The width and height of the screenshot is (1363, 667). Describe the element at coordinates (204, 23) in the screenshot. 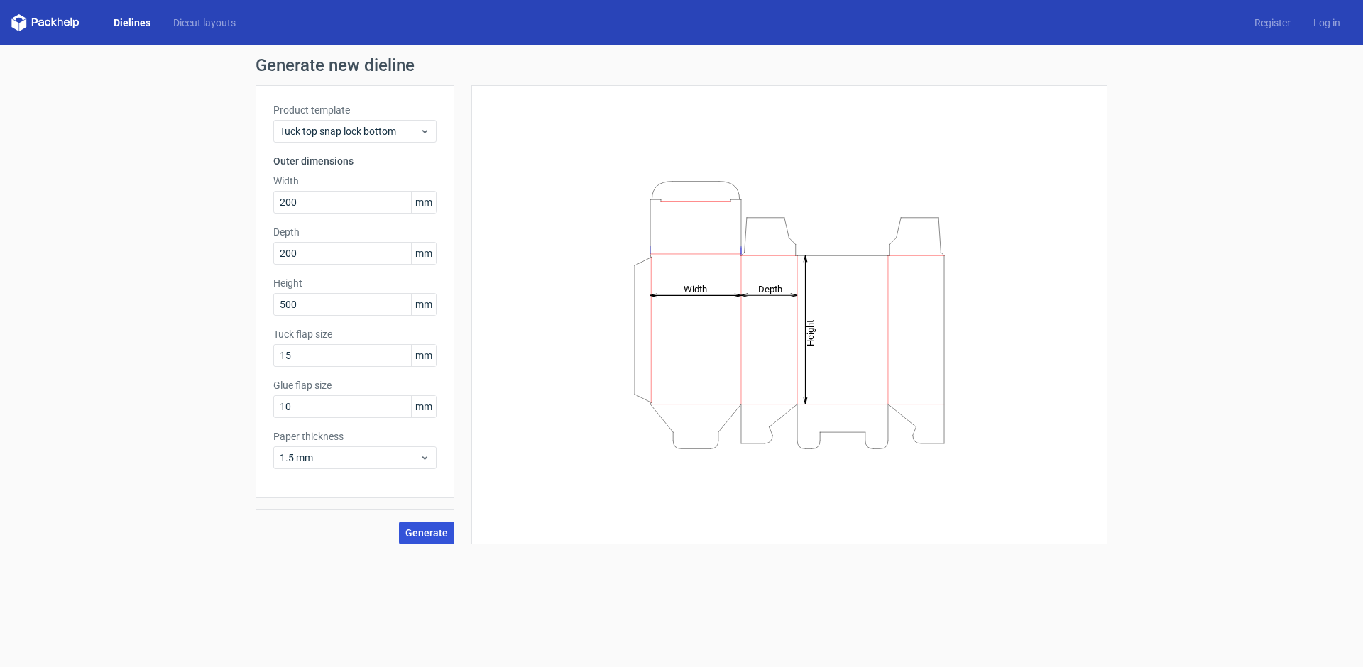

I see `a: Diecut layouts` at that location.